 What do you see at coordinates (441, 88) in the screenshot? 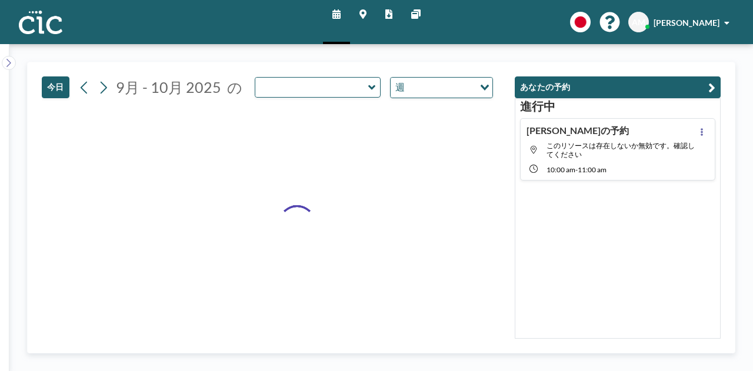
I see `input: Search for option` at bounding box center [441, 88].